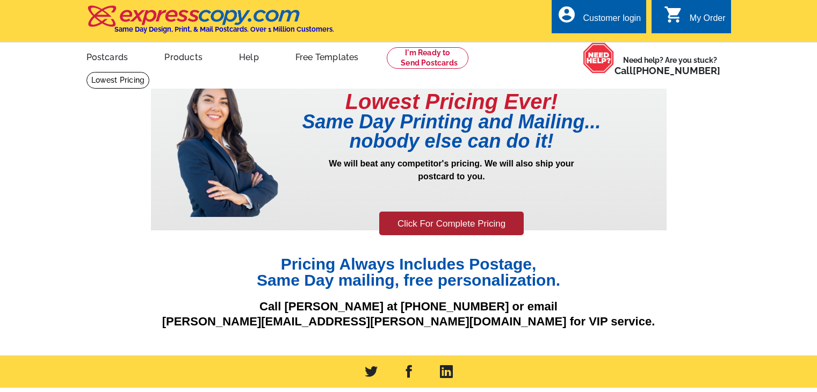 This screenshot has width=817, height=392. Describe the element at coordinates (452, 132) in the screenshot. I see `h1: Same Day Printing and Mailing... nobody else can do it!` at that location.